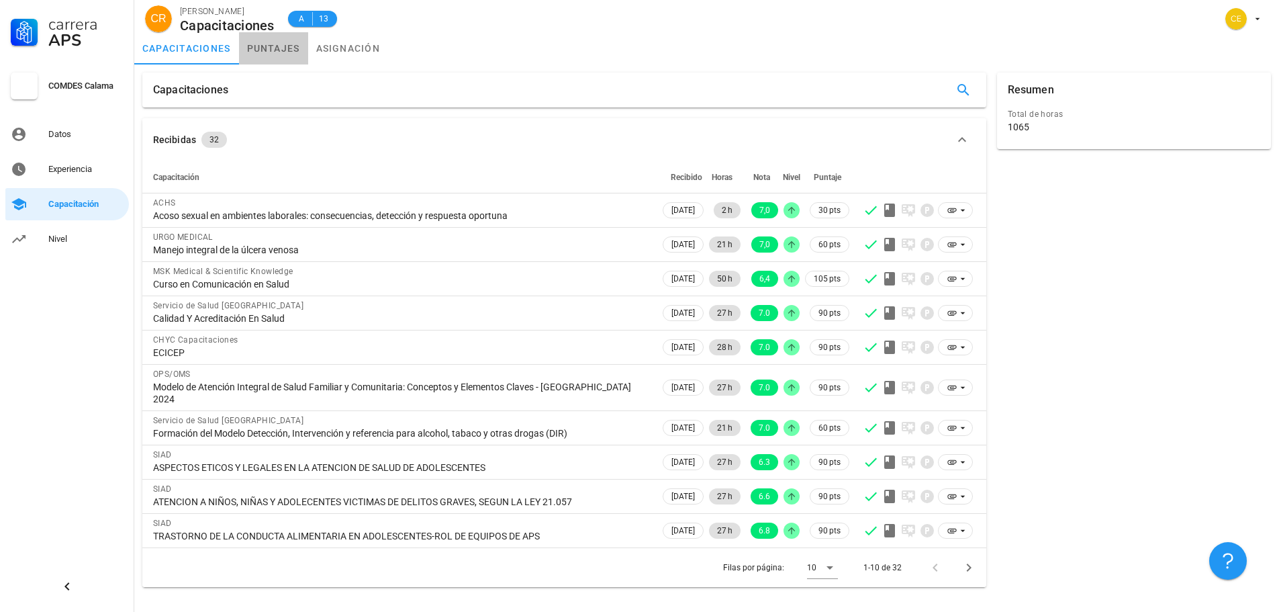 The image size is (1279, 612). Describe the element at coordinates (401, 216) in the screenshot. I see `div: Acoso sexual en ambientes laborales: consecuencias, detección y respuesta oportuna` at that location.